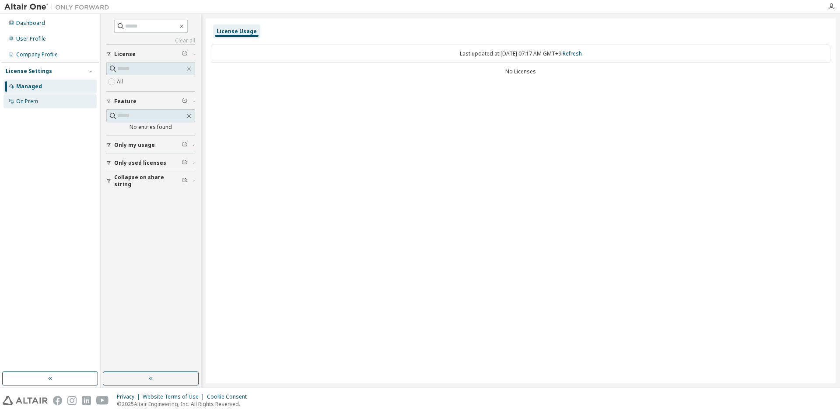 Image resolution: width=840 pixels, height=413 pixels. I want to click on button: Collapse on share string, so click(150, 181).